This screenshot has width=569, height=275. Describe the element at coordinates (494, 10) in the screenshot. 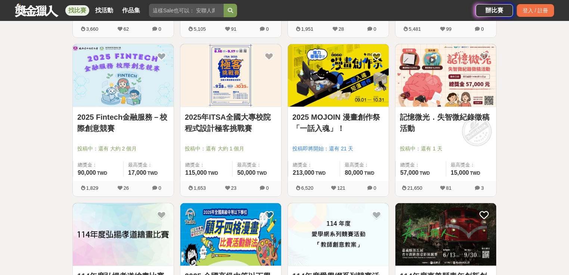

I see `div: 辦比賽` at that location.